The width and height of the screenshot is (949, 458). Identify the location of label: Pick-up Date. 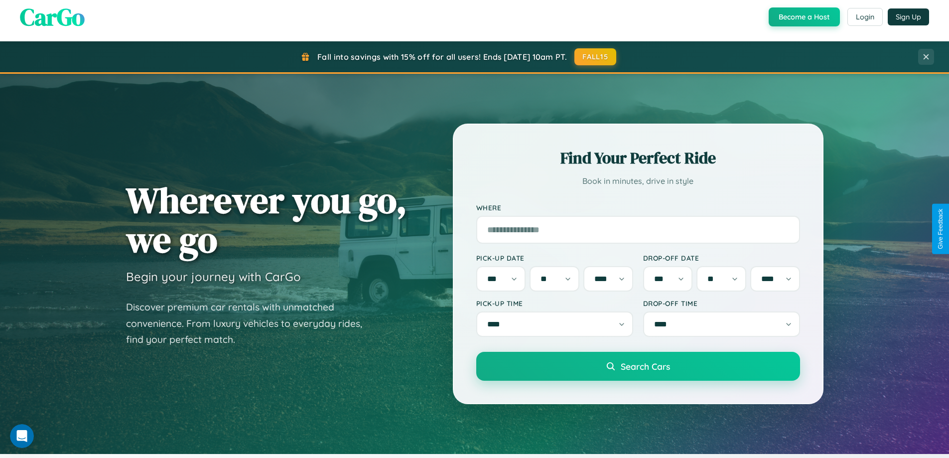
(554, 258).